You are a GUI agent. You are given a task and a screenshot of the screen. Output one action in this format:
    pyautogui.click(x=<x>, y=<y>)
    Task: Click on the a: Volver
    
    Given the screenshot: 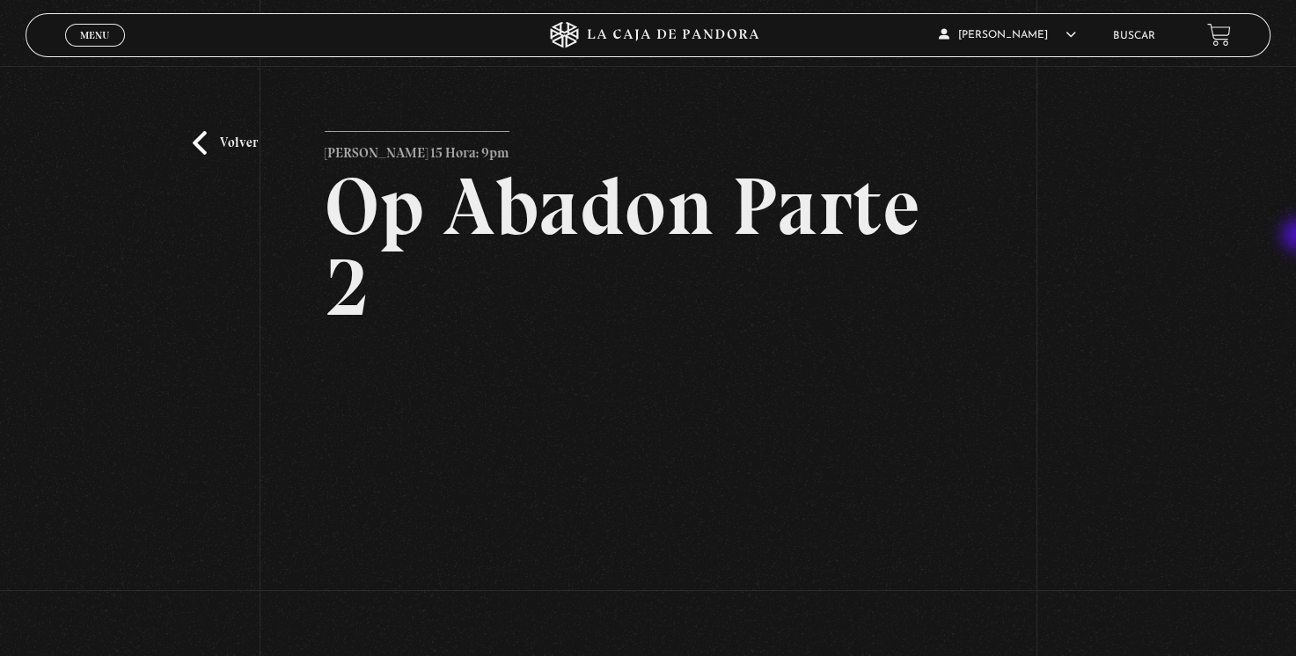 What is the action you would take?
    pyautogui.click(x=225, y=142)
    